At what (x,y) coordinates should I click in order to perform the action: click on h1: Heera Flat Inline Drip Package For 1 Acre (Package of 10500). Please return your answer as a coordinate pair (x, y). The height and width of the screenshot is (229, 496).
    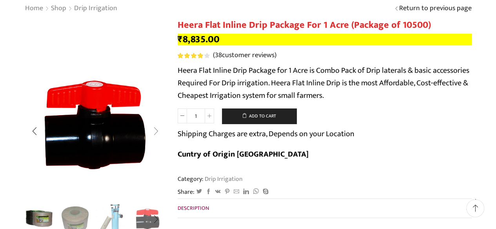
    Looking at the image, I should click on (325, 25).